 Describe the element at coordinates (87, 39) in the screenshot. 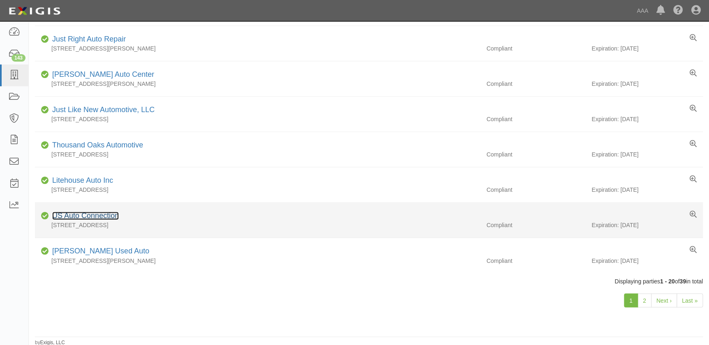

I see `div: Just Right Auto Repair` at that location.